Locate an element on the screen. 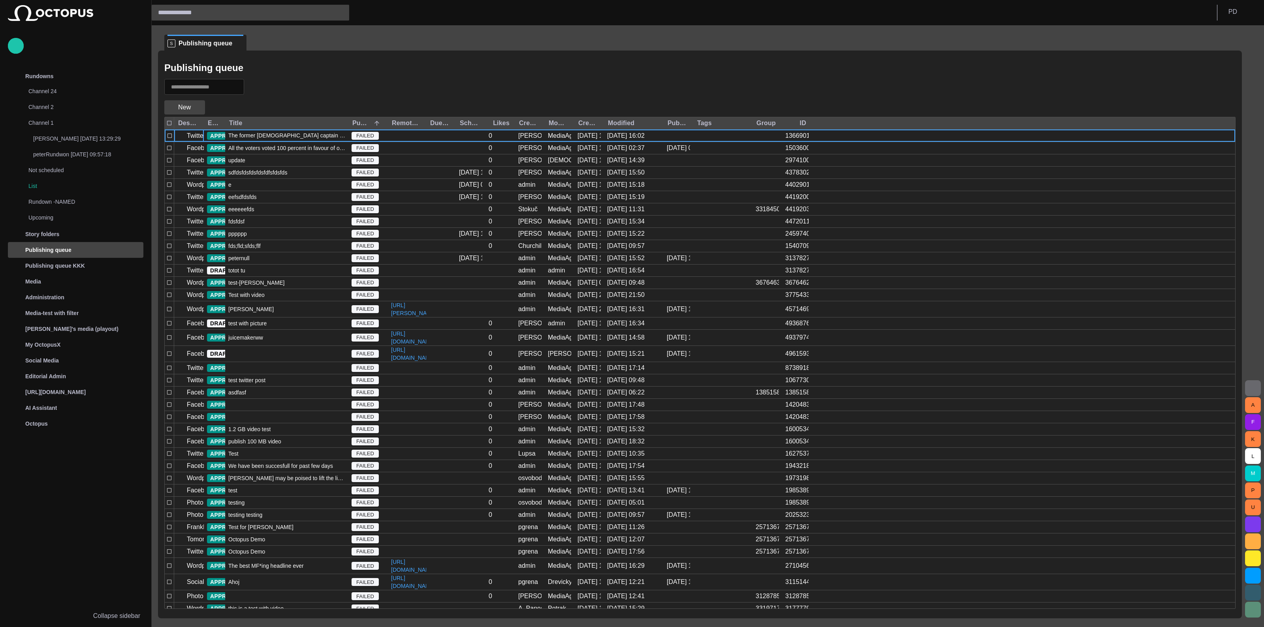  button: M is located at coordinates (1253, 474).